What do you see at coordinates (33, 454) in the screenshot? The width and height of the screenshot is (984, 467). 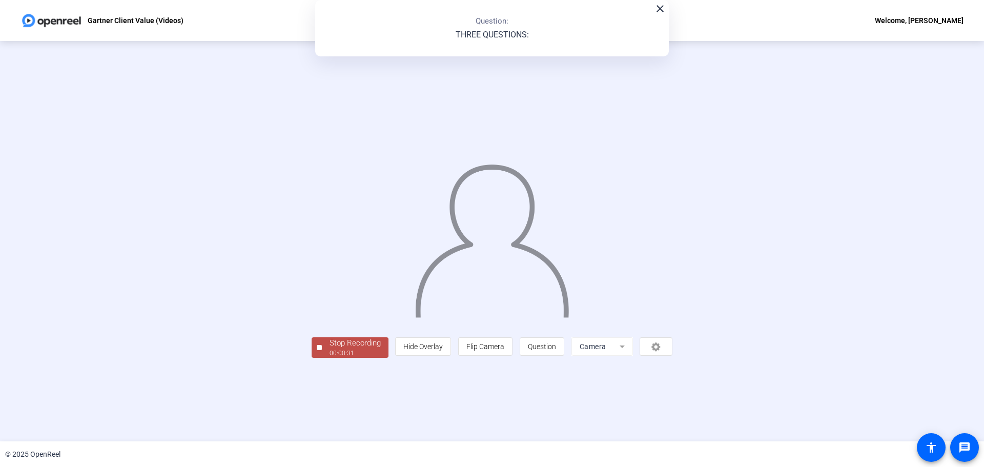 I see `div: © 2025 OpenReel` at bounding box center [33, 454].